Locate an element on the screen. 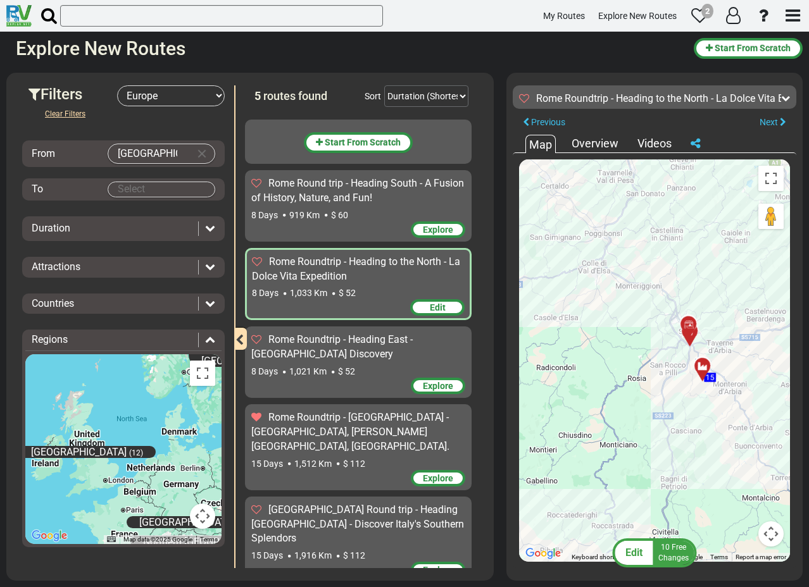  span: 1,916 Km is located at coordinates (313, 556).